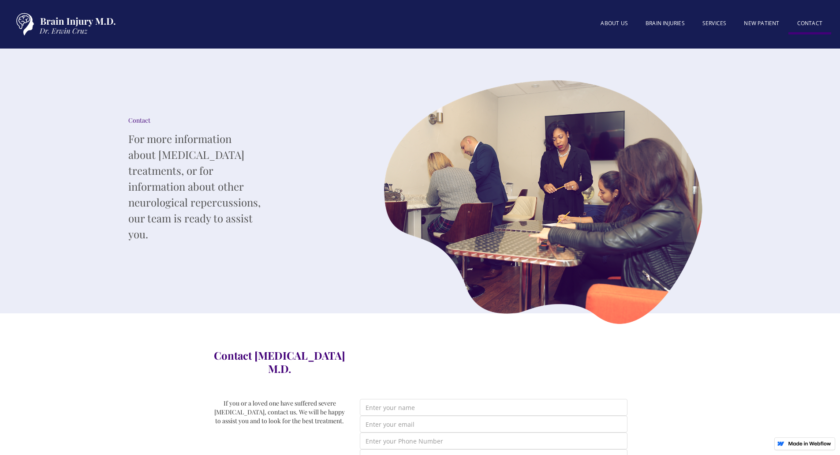  Describe the element at coordinates (493, 424) in the screenshot. I see `input: Enter your email` at that location.